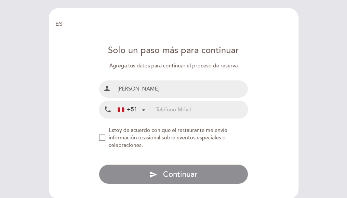  I want to click on button: send Continuar, so click(173, 174).